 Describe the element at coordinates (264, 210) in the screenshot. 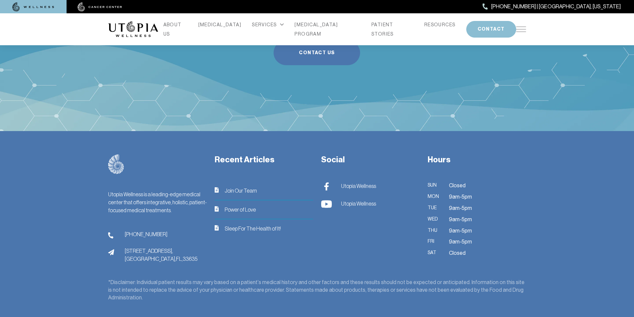

I see `a: iconPower of Love` at that location.